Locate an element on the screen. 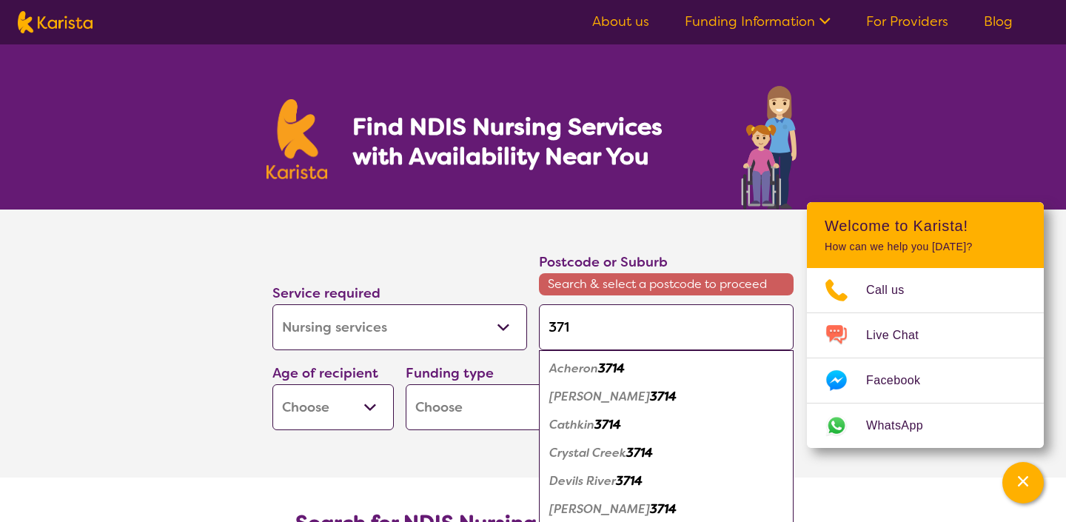  h1: Find NDIS Nursing Services with Availability Near You is located at coordinates (522, 141).